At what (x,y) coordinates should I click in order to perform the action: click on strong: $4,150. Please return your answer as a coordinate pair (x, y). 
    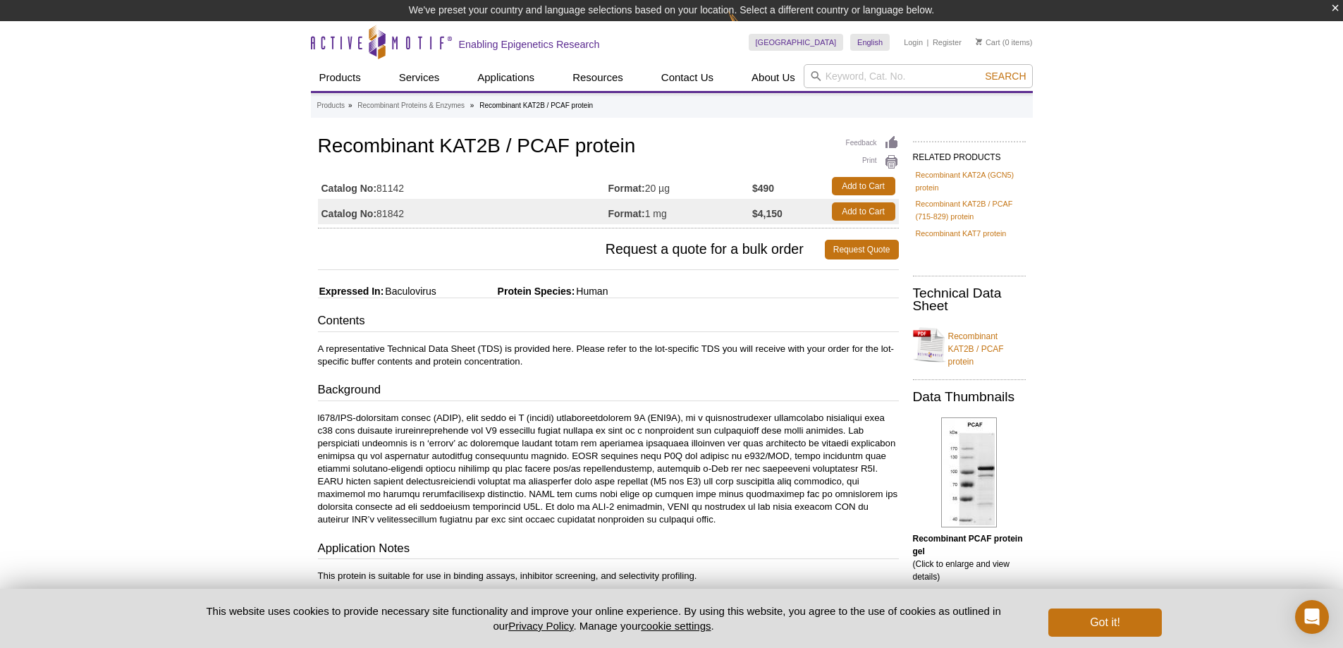
    Looking at the image, I should click on (767, 214).